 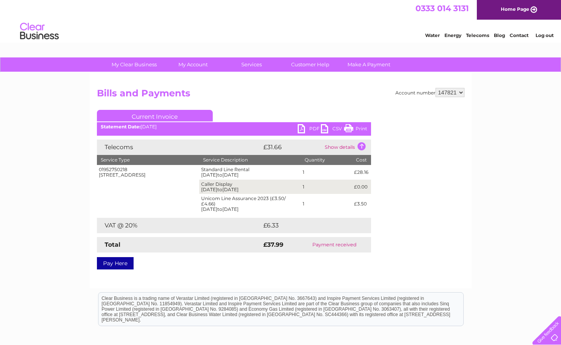 What do you see at coordinates (280, 95) in the screenshot?
I see `h2: Bills and Payments` at bounding box center [280, 95].